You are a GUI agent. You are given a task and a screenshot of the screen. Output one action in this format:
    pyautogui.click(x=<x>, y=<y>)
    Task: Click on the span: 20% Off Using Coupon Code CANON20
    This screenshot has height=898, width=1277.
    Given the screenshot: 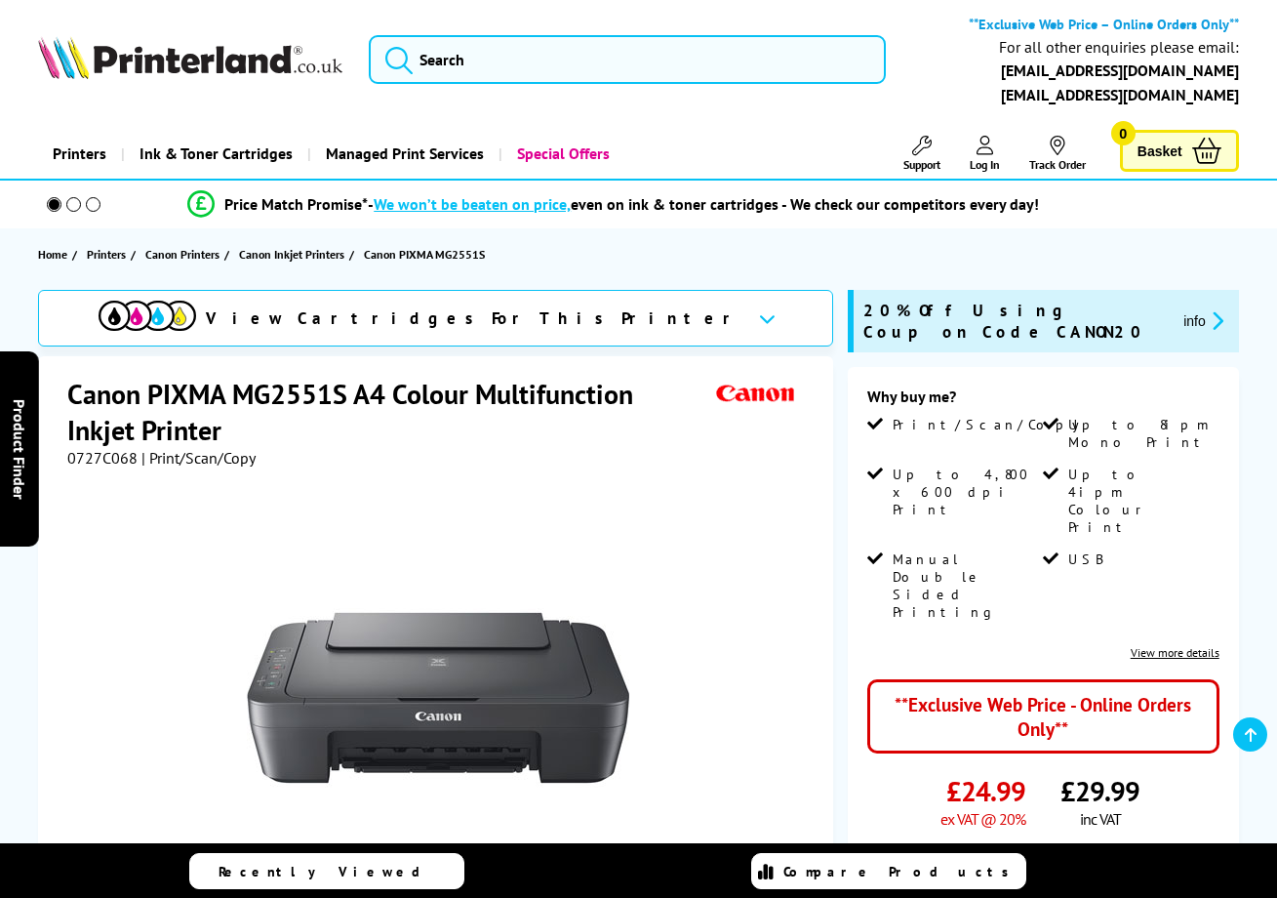 What is the action you would take?
    pyautogui.click(x=1016, y=321)
    